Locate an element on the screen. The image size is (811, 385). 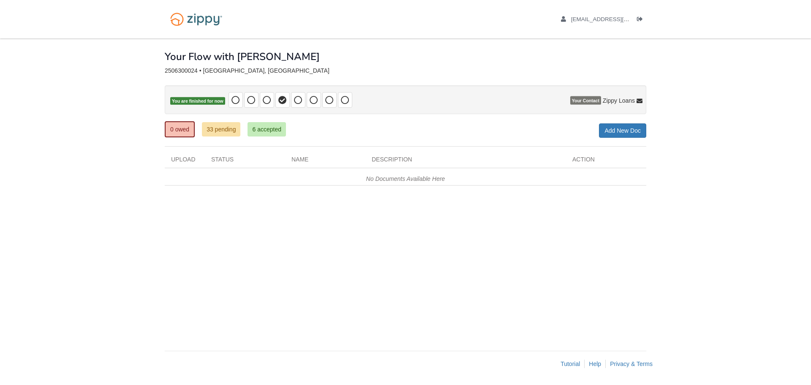
div: Description is located at coordinates (466, 161).